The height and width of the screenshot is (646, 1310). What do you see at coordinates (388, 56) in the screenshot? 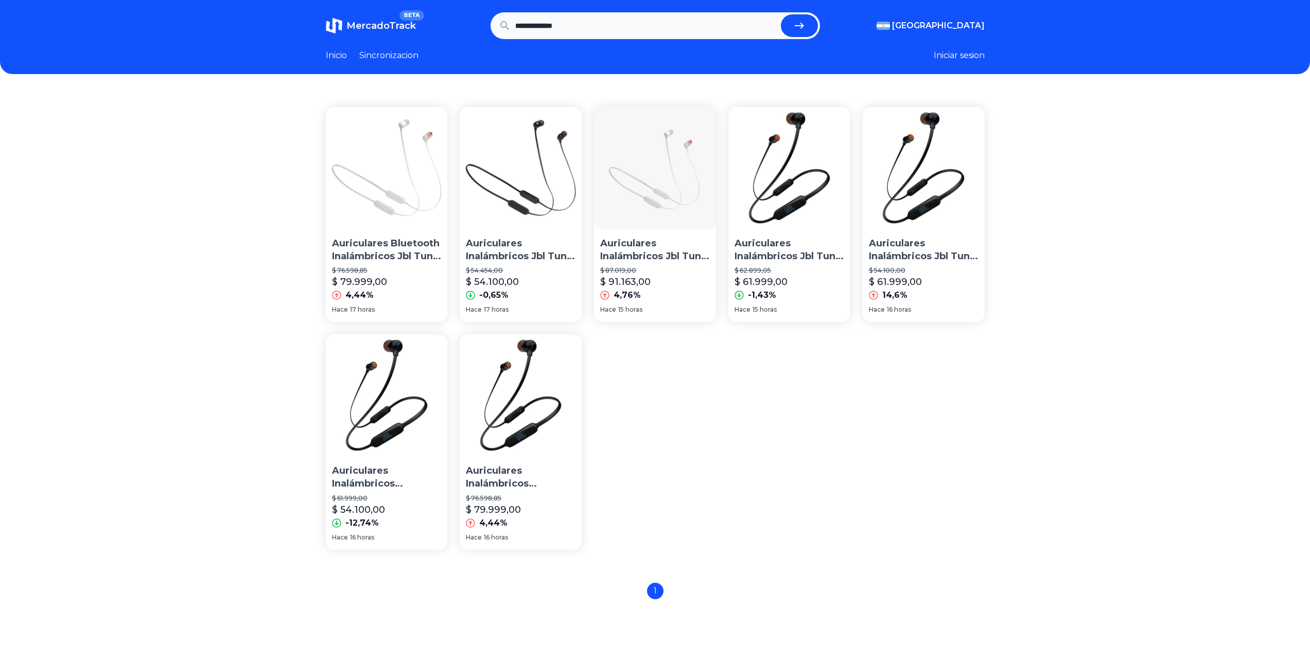
I see `a: Sincronizacion` at bounding box center [388, 56].